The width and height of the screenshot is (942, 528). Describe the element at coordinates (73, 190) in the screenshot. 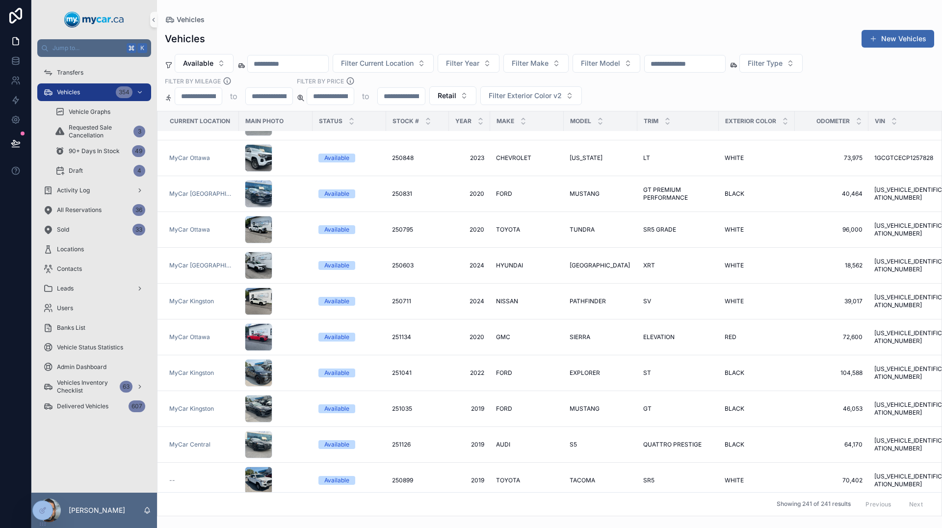

I see `span: Activity Log` at that location.